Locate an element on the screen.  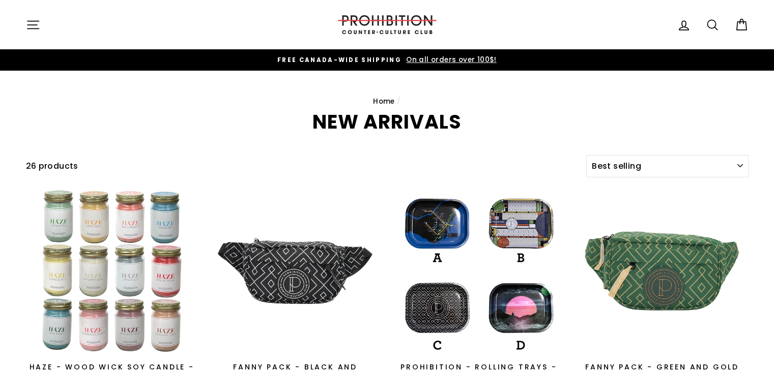
a: Home is located at coordinates (384, 101).